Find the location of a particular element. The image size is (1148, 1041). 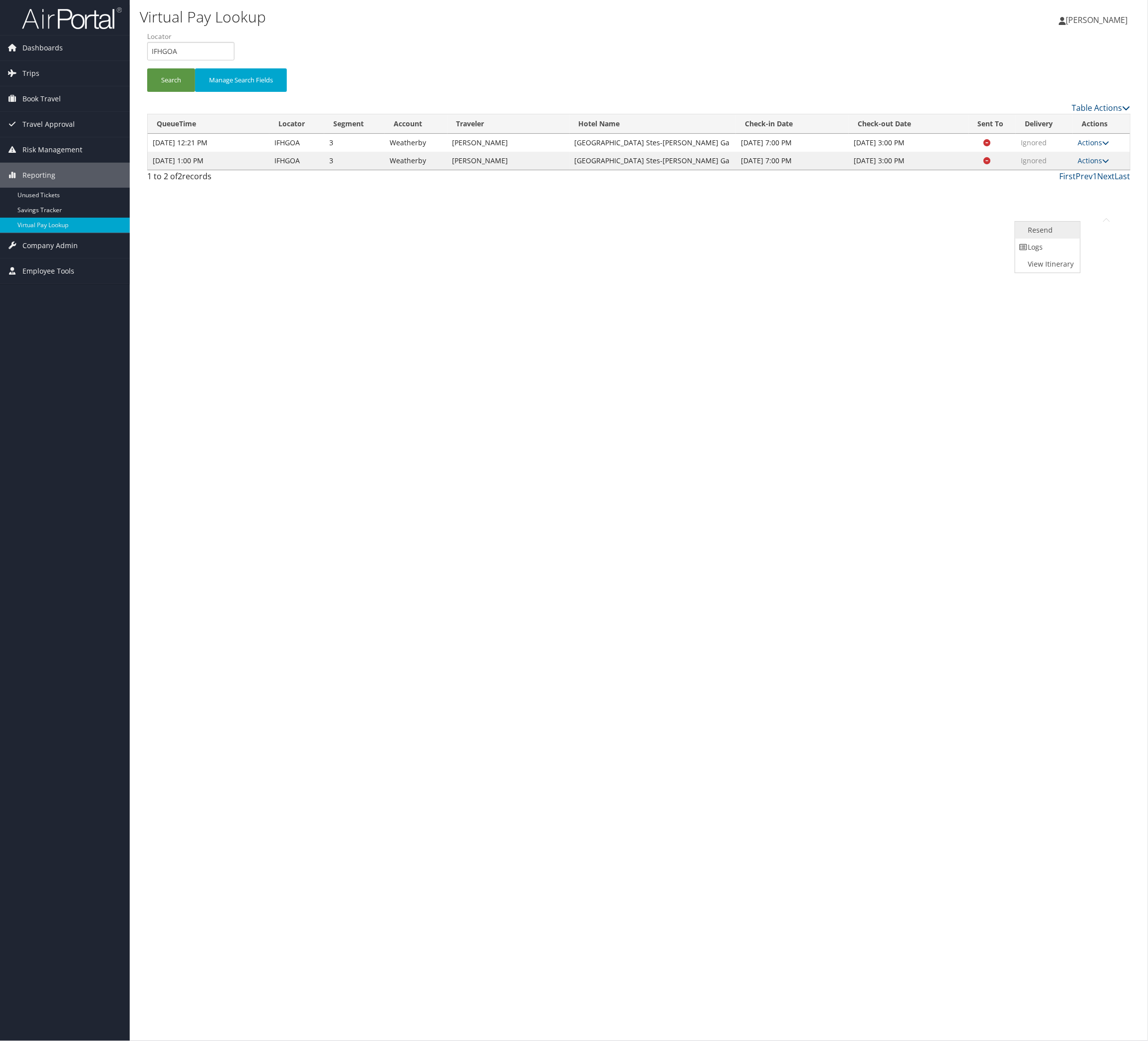

div: 1 to 2 of records is located at coordinates (264, 179).